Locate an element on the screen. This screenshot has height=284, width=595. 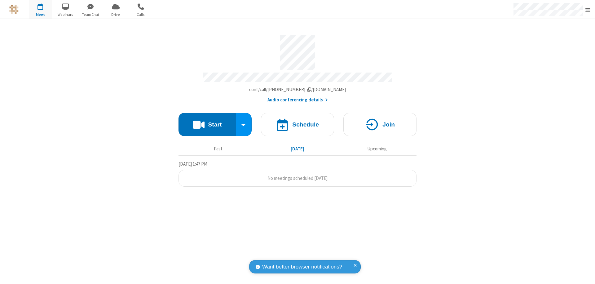
button: Past is located at coordinates (218, 149).